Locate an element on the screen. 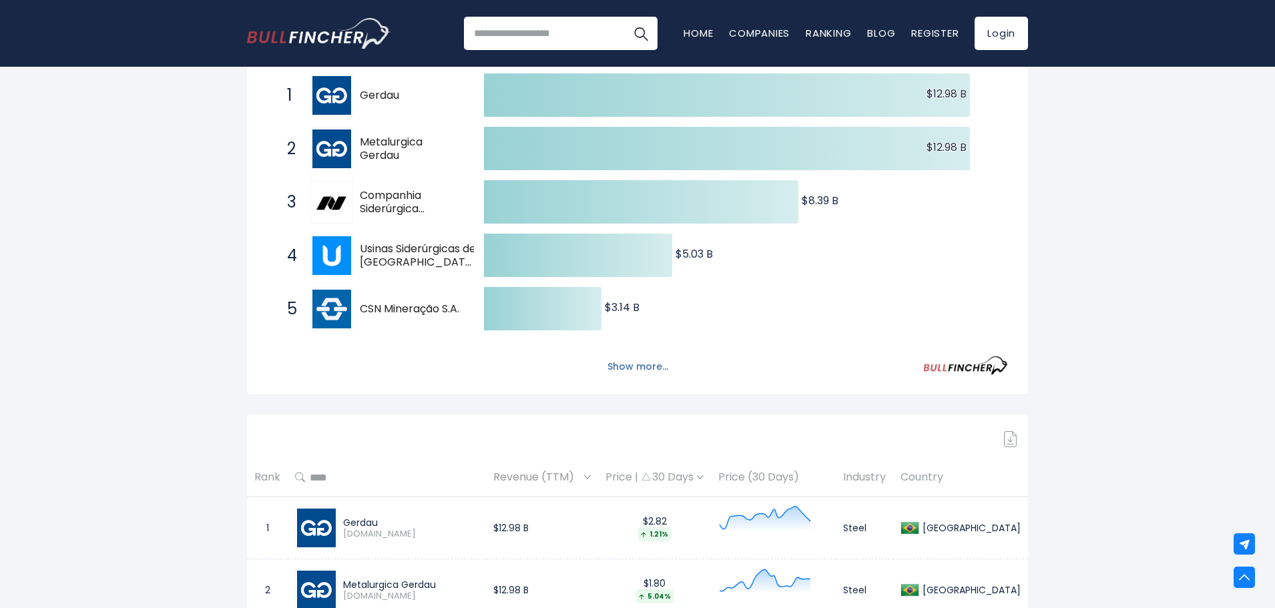 This screenshot has width=1275, height=608. td: $12.98 B is located at coordinates (542, 528).